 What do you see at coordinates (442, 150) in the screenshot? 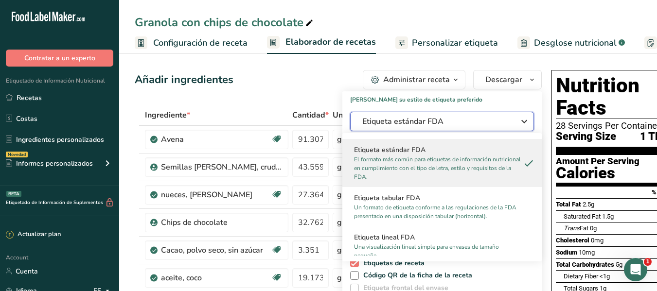
I see `h2: Etiqueta estándar FDA` at bounding box center [442, 150].